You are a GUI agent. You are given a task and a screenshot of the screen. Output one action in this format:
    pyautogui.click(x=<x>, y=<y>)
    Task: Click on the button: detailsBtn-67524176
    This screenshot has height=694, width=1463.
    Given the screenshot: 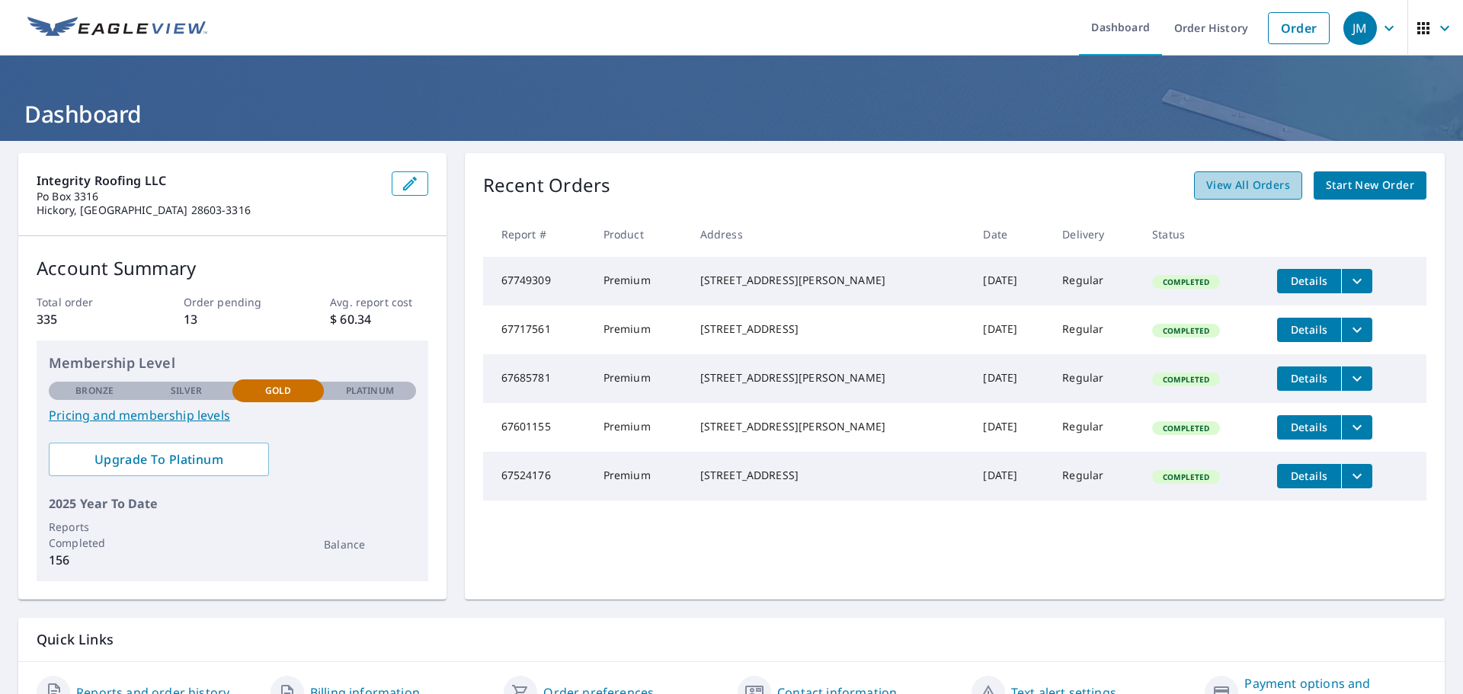 What is the action you would take?
    pyautogui.click(x=1309, y=476)
    